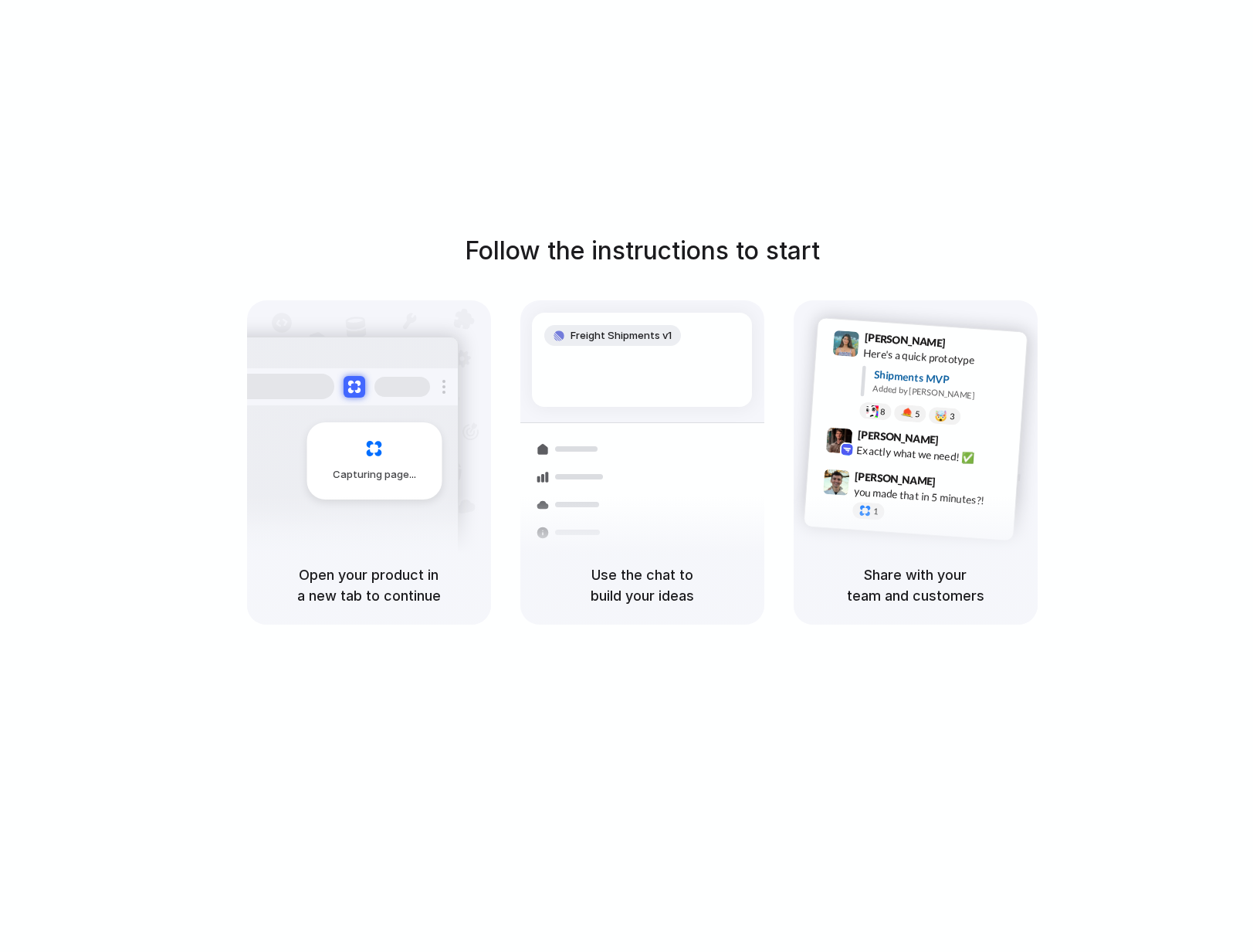  Describe the element at coordinates (375, 475) in the screenshot. I see `span: Capturing page` at that location.